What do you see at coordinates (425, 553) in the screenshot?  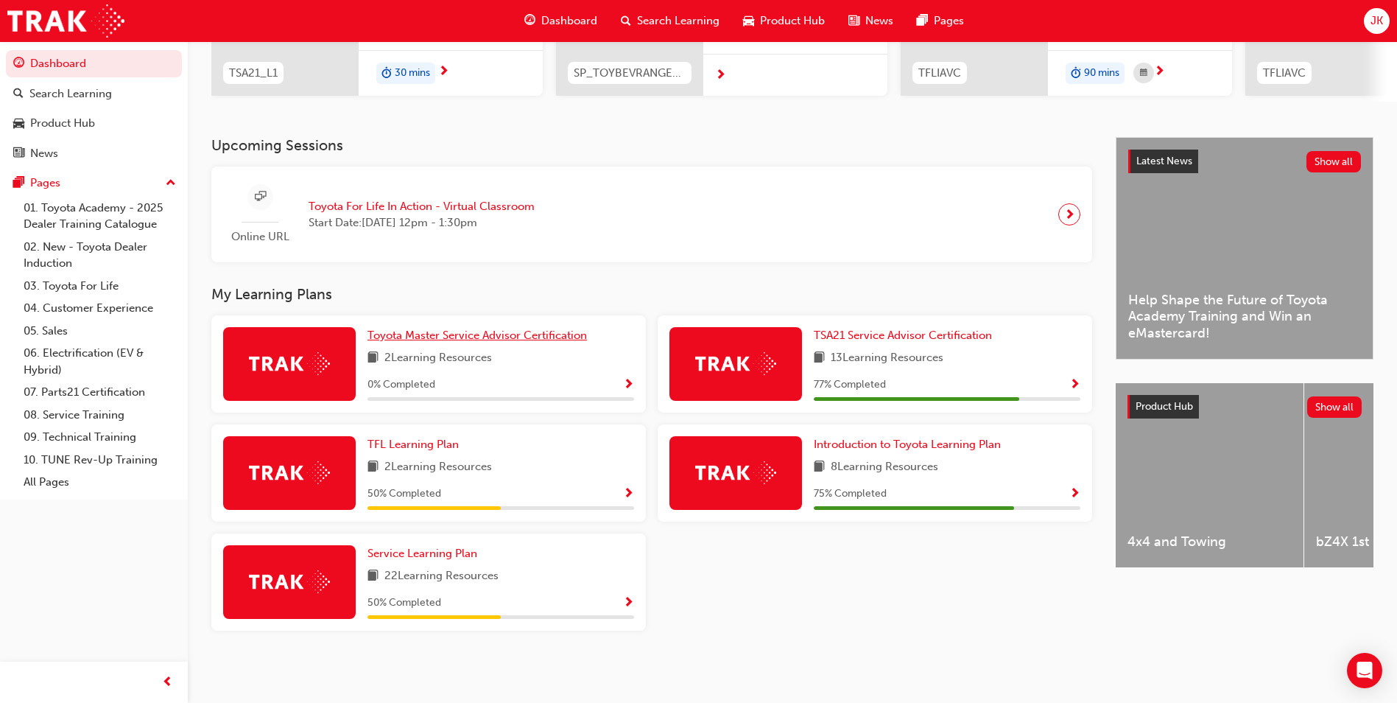 I see `a: Service Learning Plan` at bounding box center [425, 553].